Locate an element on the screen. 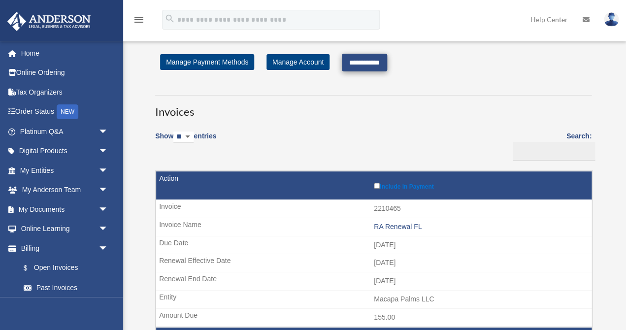 The image size is (626, 330). a: Digital Productsarrow_drop_down is located at coordinates (65, 151).